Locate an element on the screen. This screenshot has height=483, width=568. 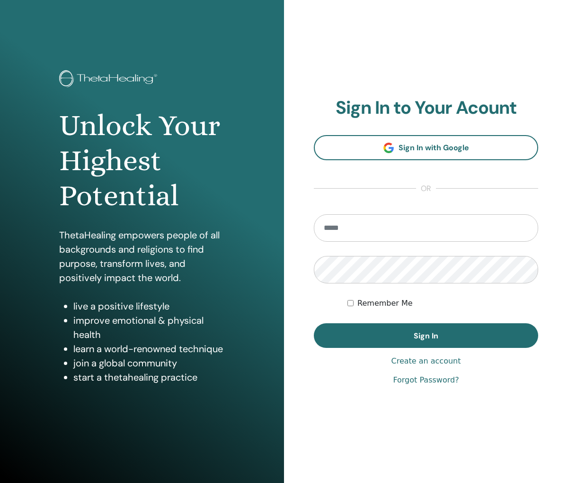
span: Sign In is located at coordinates (426, 335).